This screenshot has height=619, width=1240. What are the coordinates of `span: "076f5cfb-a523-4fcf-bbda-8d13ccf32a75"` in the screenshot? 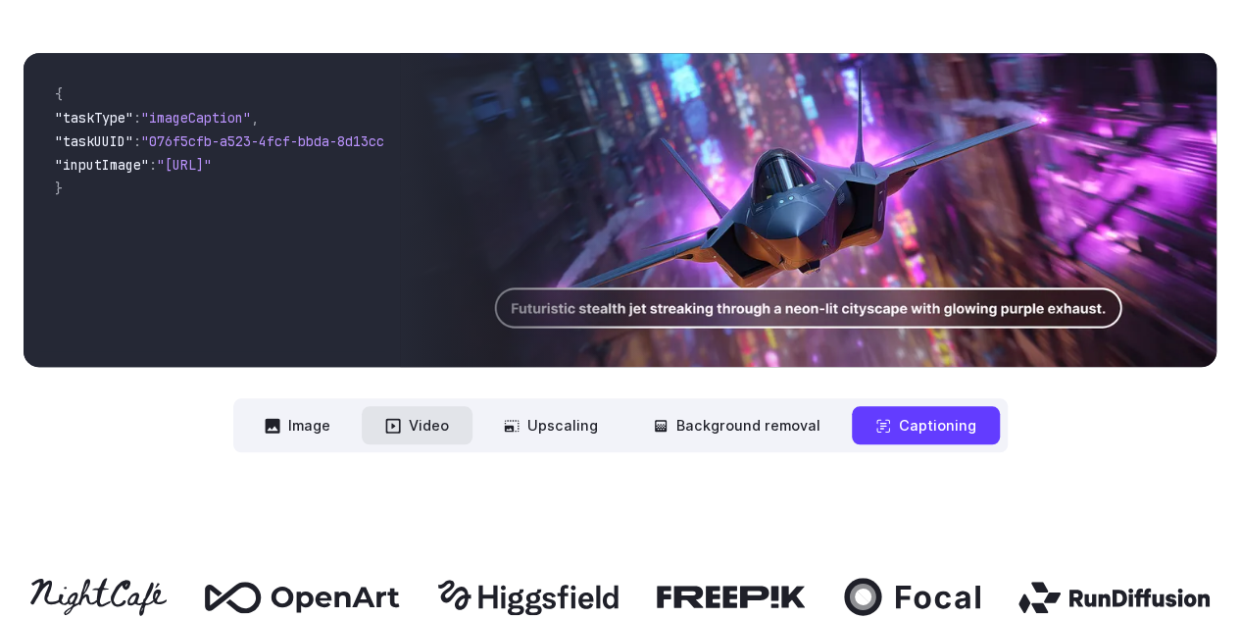 It's located at (290, 141).